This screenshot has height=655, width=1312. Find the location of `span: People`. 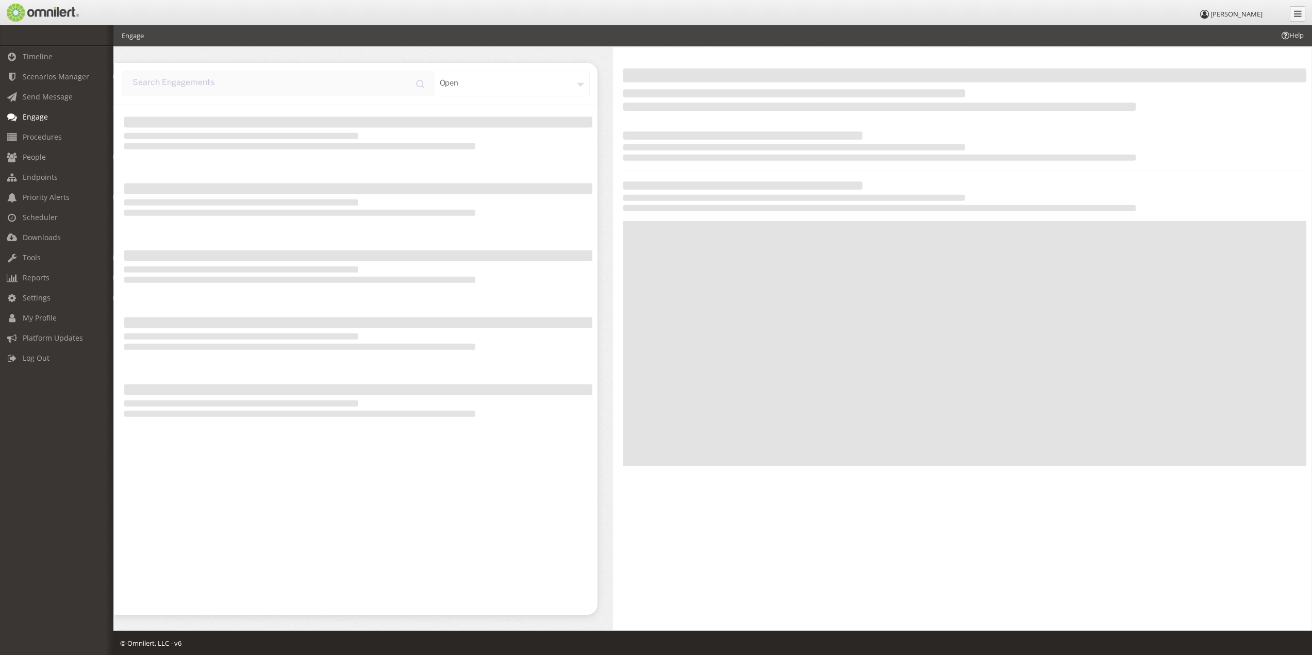

span: People is located at coordinates (34, 157).